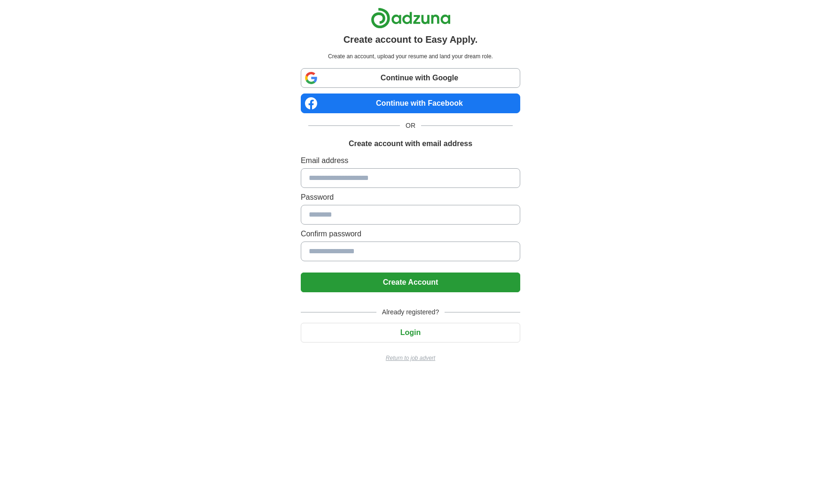 This screenshot has height=491, width=821. I want to click on span: Already registered?, so click(410, 312).